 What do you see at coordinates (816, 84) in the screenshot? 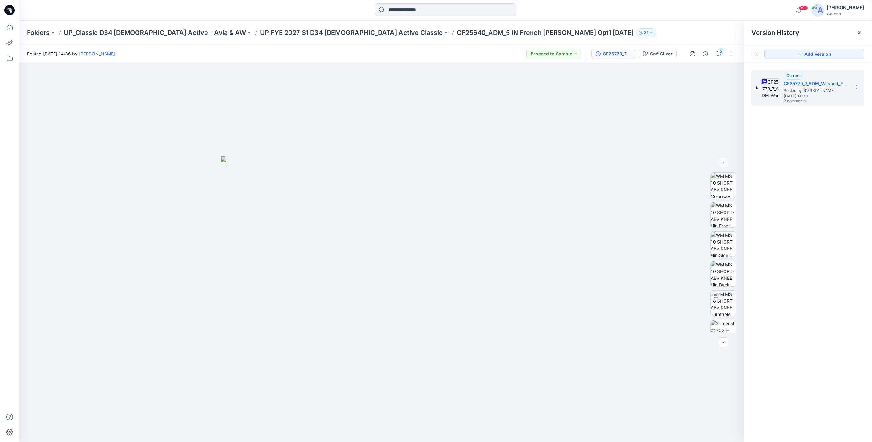
I see `h5: CF25779_7_ADM_Washed_FT_Bermuda_Short_OPT-B` at bounding box center [816, 84].